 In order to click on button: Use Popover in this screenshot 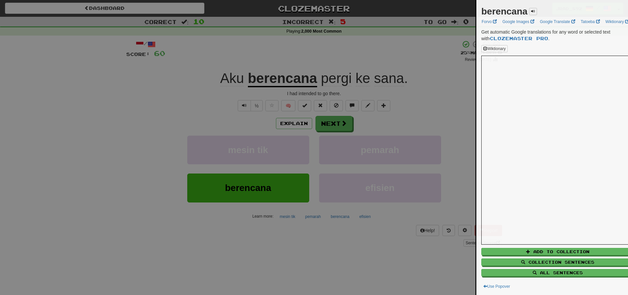, I will do `click(496, 287)`.